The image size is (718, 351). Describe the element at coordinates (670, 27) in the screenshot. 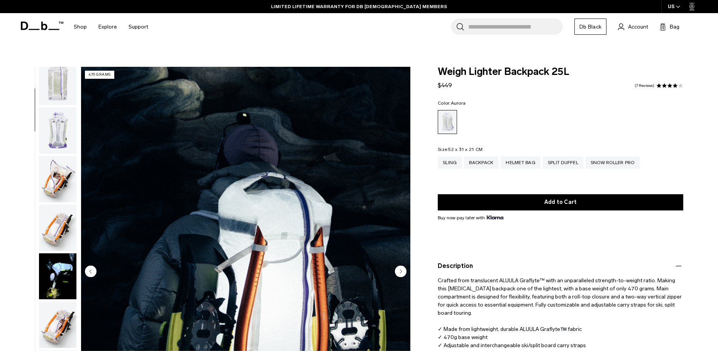

I see `button: Bag` at that location.